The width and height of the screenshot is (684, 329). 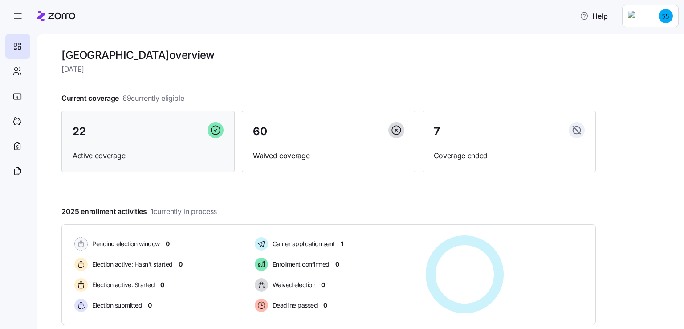 I want to click on span: 1, so click(x=342, y=244).